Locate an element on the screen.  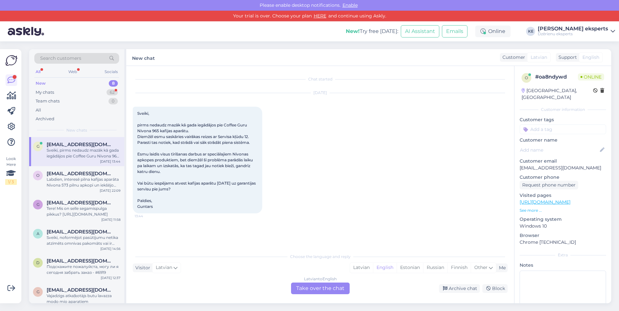
div: 0 is located at coordinates (113, 101).